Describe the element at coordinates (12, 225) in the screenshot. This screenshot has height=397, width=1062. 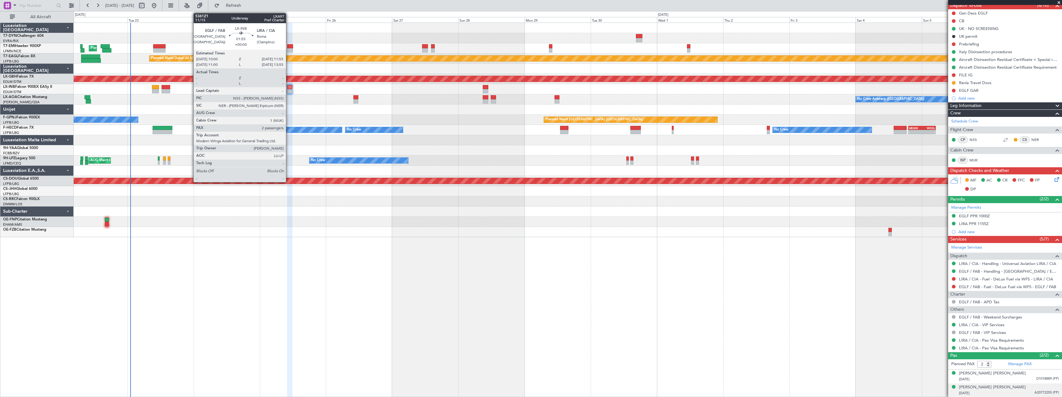
I see `a: EHAM/AMS` at that location.